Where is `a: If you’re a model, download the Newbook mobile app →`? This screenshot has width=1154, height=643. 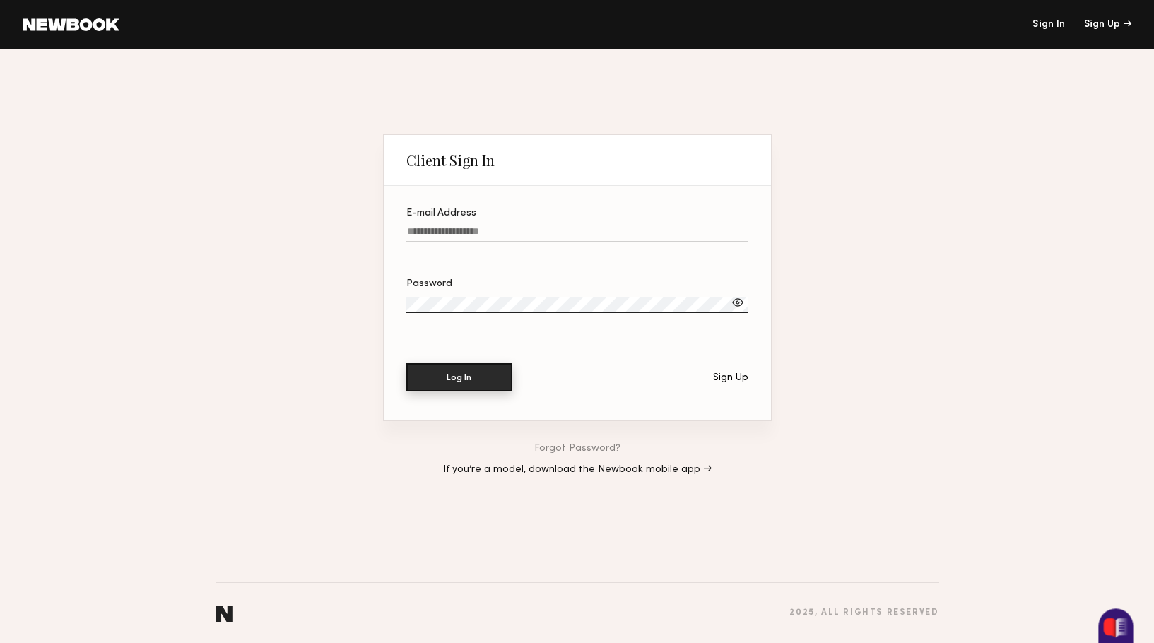 a: If you’re a model, download the Newbook mobile app → is located at coordinates (577, 470).